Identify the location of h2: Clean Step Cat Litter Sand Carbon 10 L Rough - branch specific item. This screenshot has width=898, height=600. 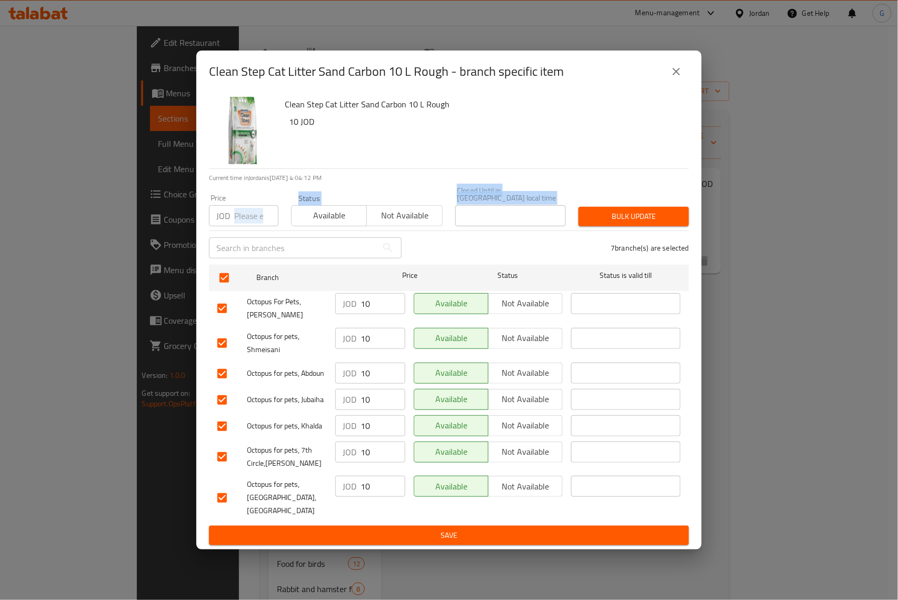
(386, 72).